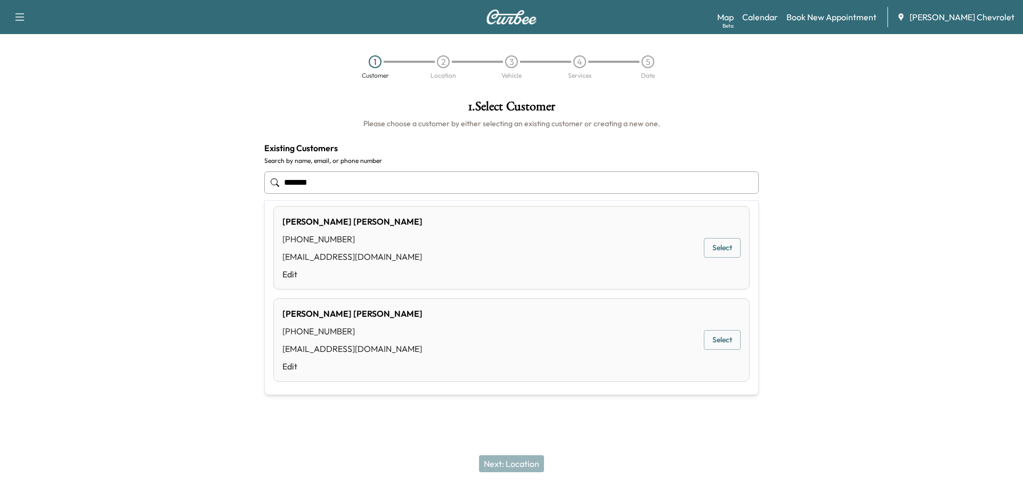 Image resolution: width=1023 pixels, height=485 pixels. Describe the element at coordinates (443, 76) in the screenshot. I see `div: Location` at that location.